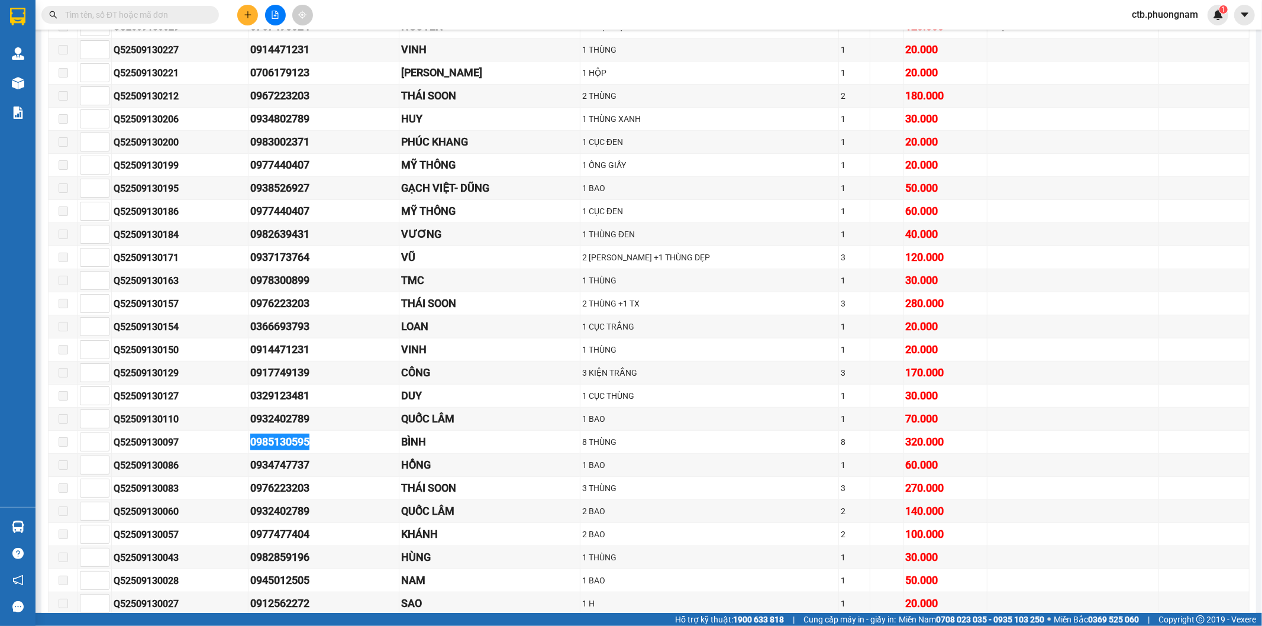  Describe the element at coordinates (324, 211) in the screenshot. I see `div: 0977440407` at that location.